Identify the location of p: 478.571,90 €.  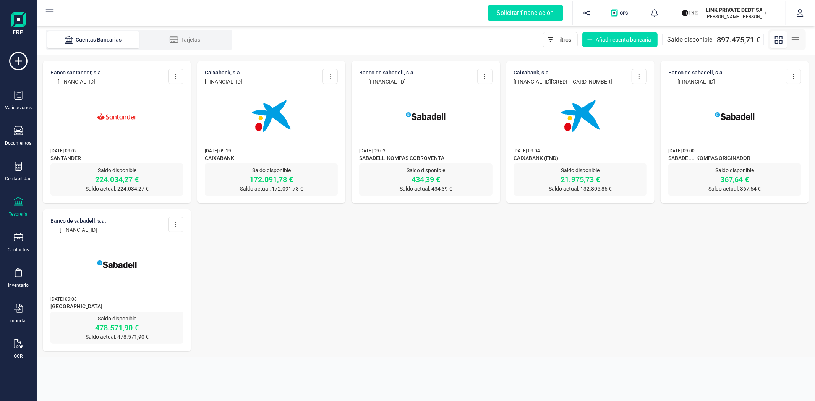
(117, 328).